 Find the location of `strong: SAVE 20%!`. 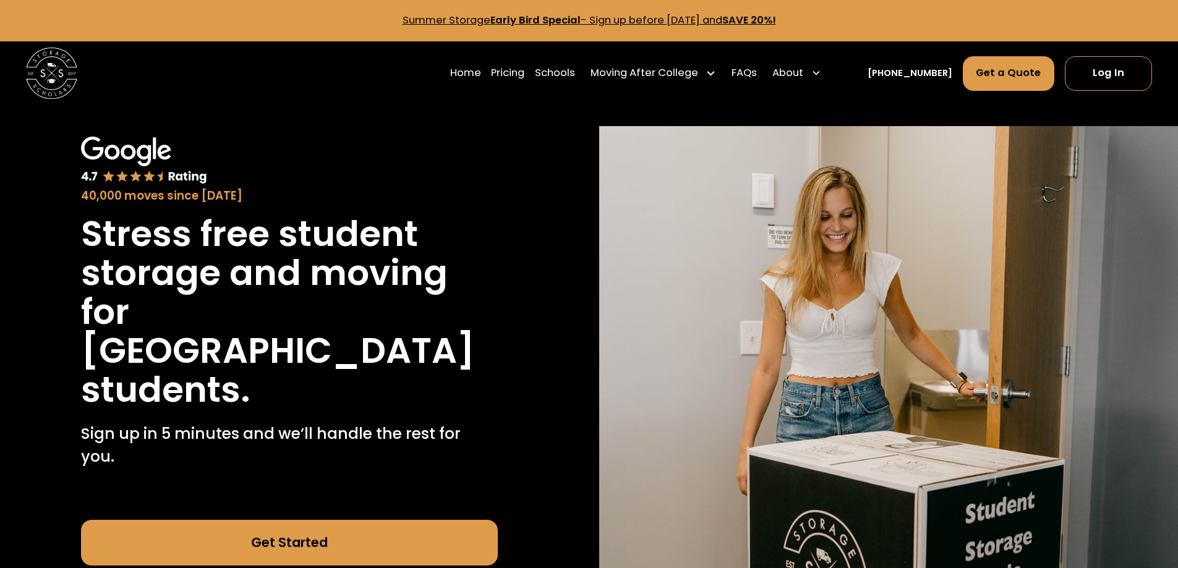

strong: SAVE 20%! is located at coordinates (749, 20).